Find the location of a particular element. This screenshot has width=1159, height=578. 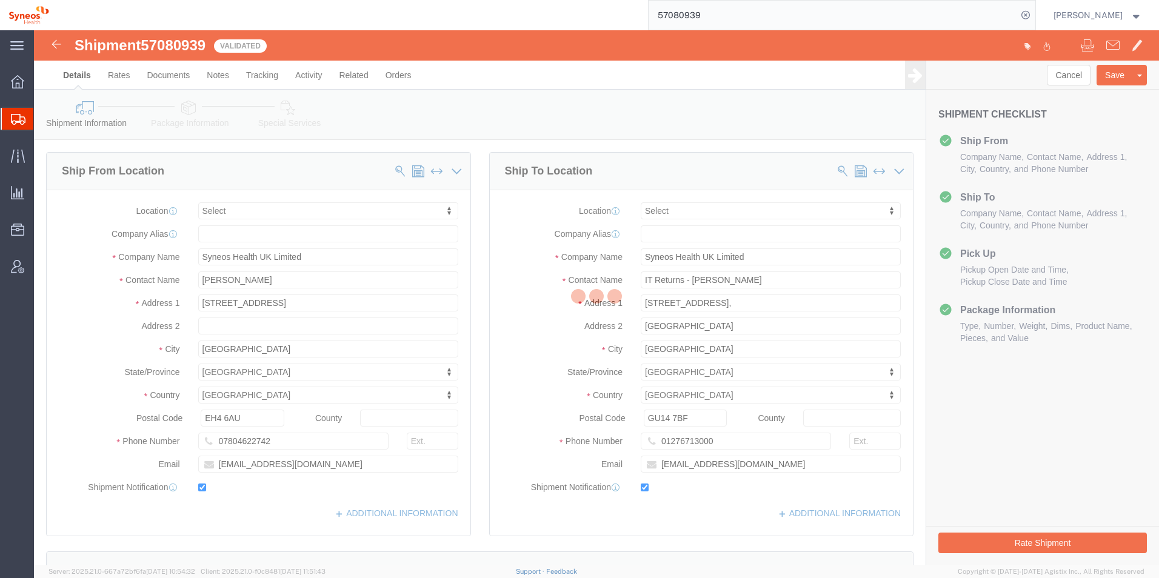

img: logo is located at coordinates (28, 15).